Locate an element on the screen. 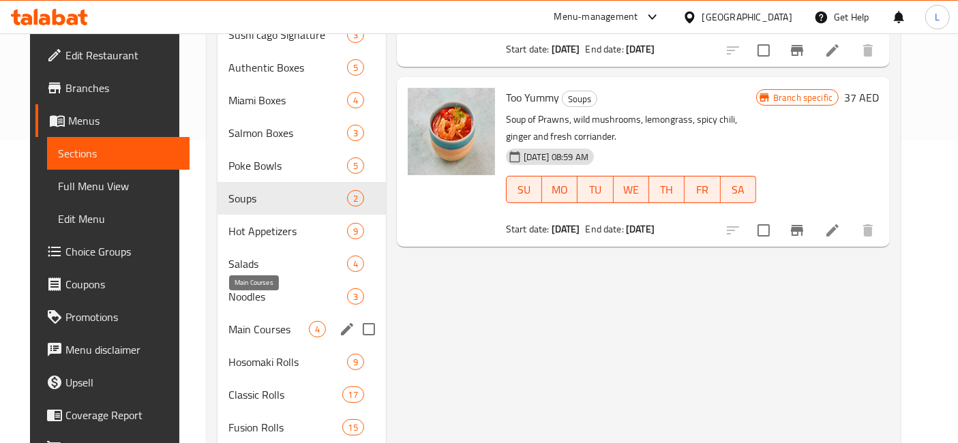 The width and height of the screenshot is (958, 443). span: Promotions is located at coordinates (122, 317).